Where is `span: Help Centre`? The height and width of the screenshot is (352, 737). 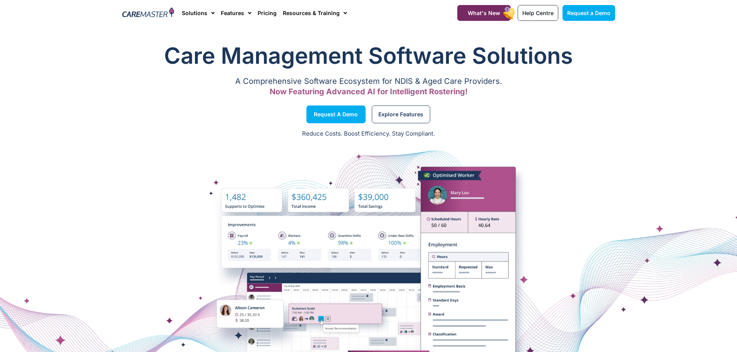
span: Help Centre is located at coordinates (538, 13).